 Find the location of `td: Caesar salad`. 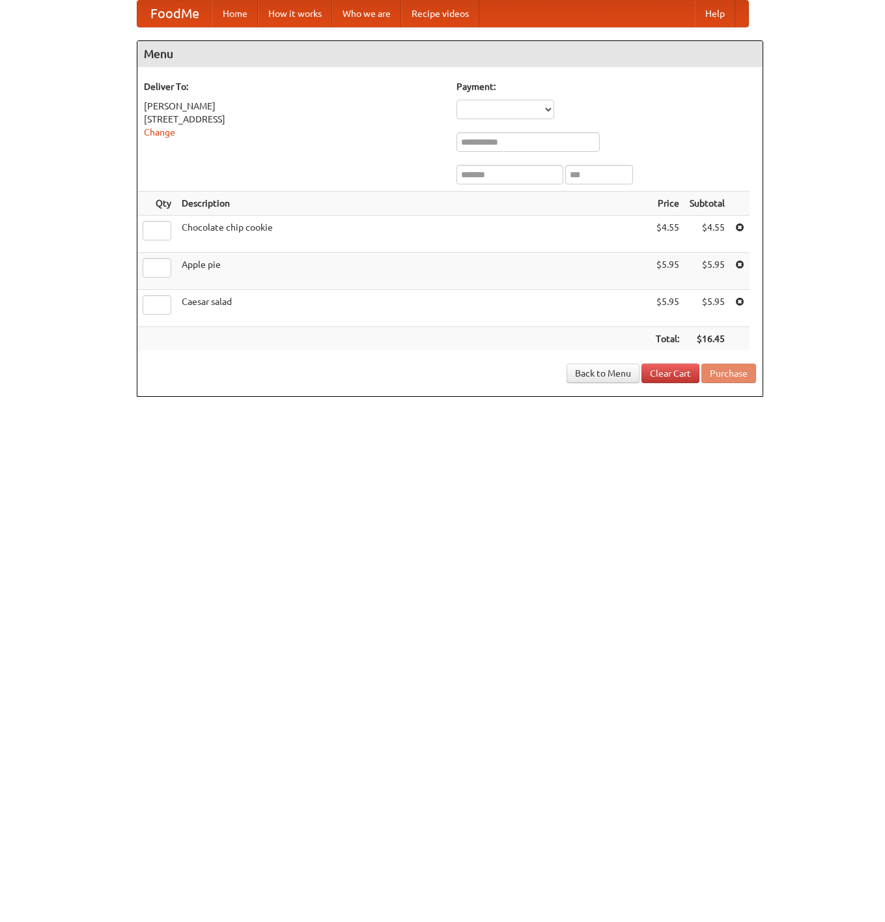

td: Caesar salad is located at coordinates (414, 308).